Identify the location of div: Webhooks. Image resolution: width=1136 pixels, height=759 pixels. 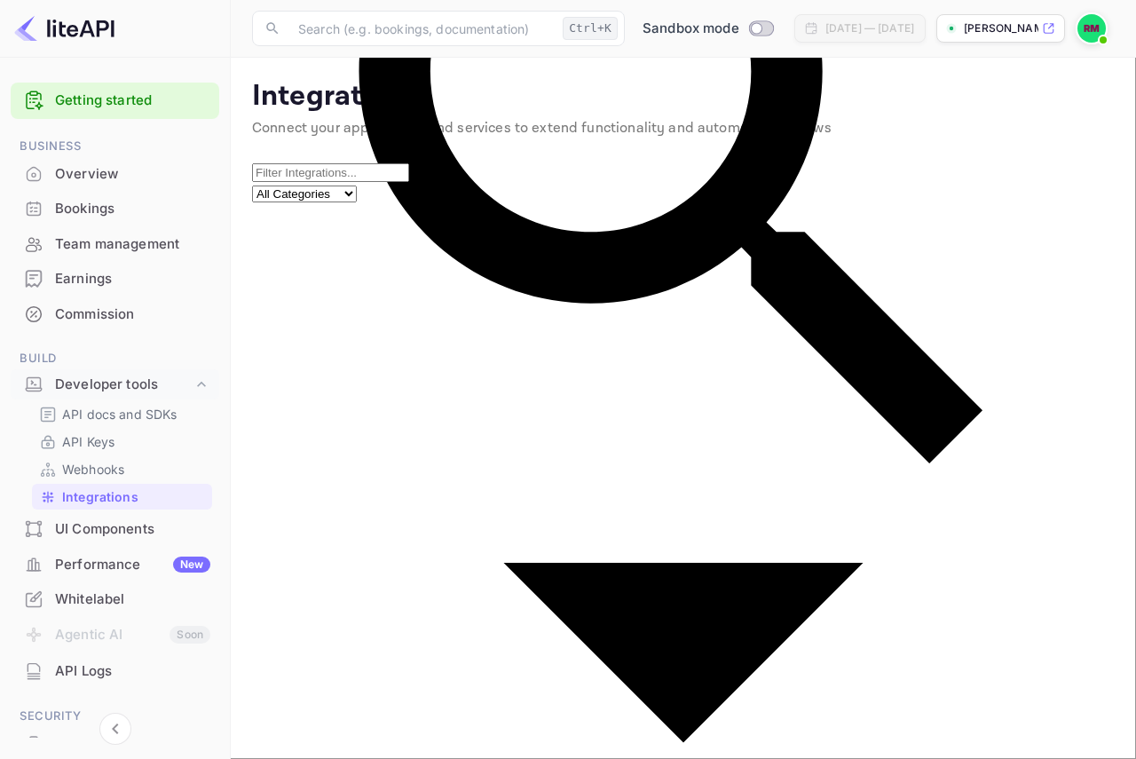
(122, 469).